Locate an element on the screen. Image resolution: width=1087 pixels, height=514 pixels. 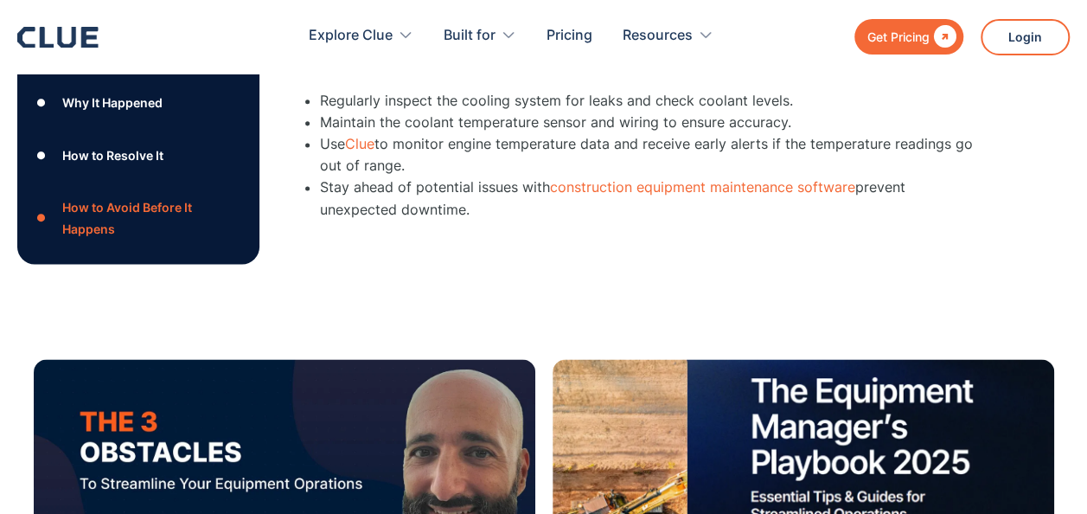
div: How to Avoid Before It Happens is located at coordinates (154, 217).